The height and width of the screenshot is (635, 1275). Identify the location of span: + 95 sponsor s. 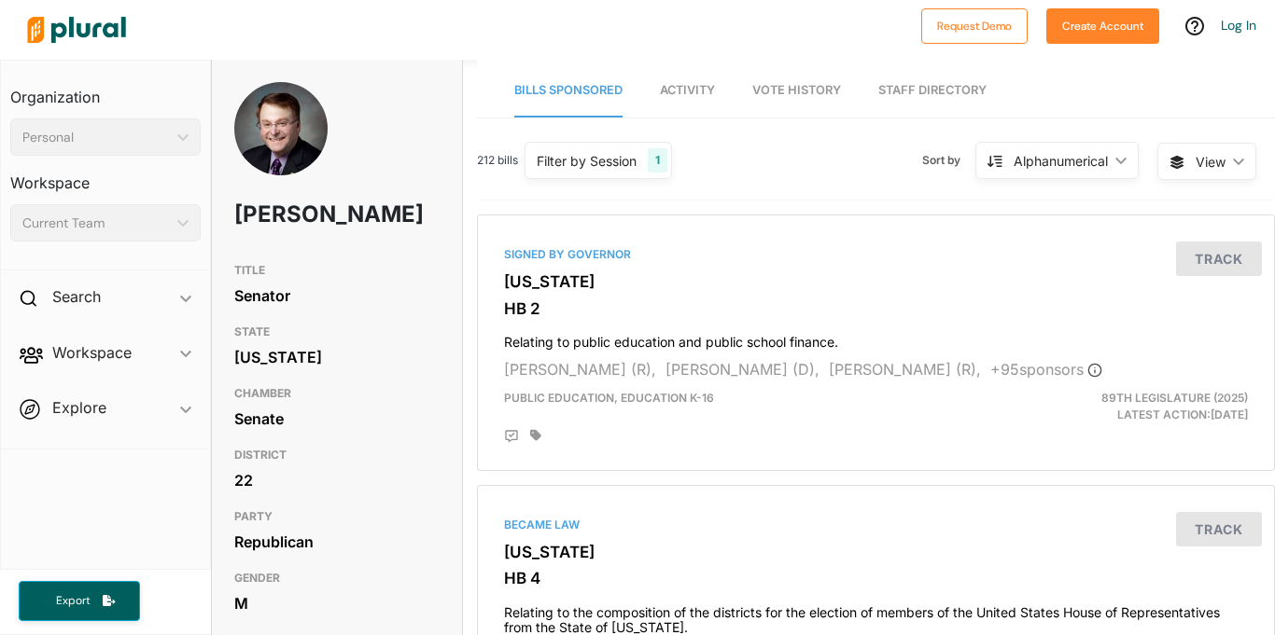
(1046, 369).